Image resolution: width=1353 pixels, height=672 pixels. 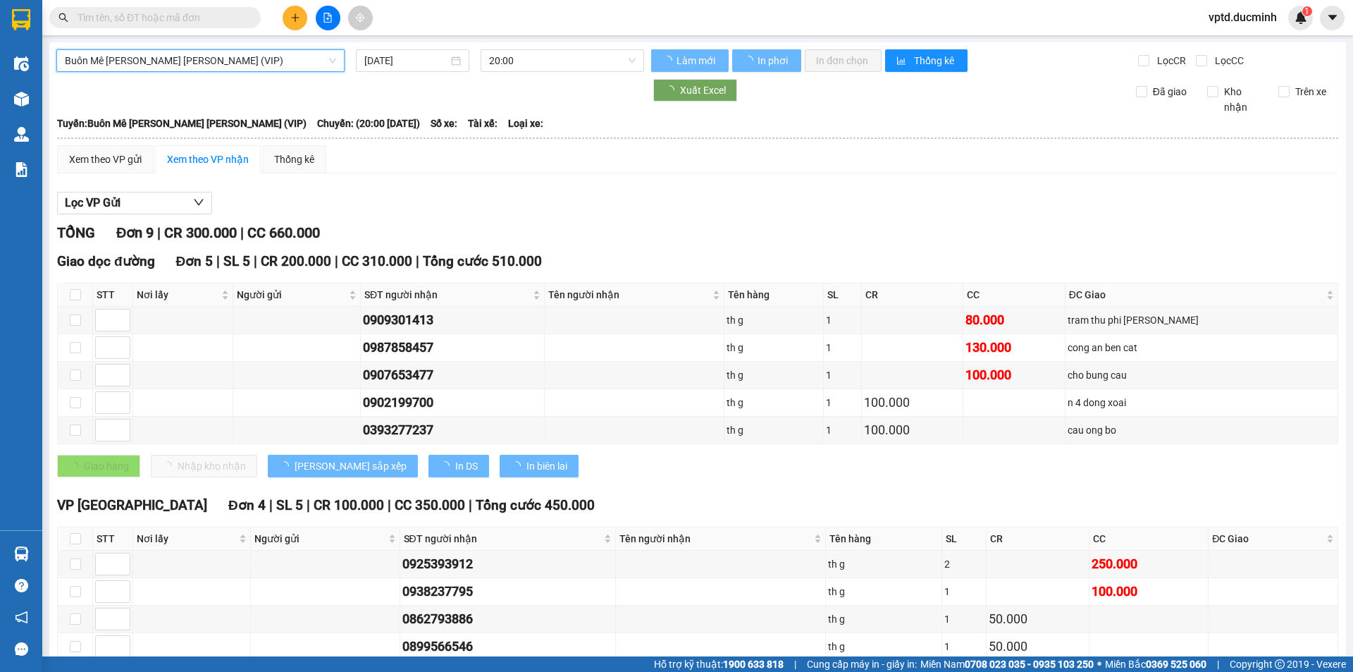 I want to click on button: bar-chartThống kê, so click(x=926, y=61).